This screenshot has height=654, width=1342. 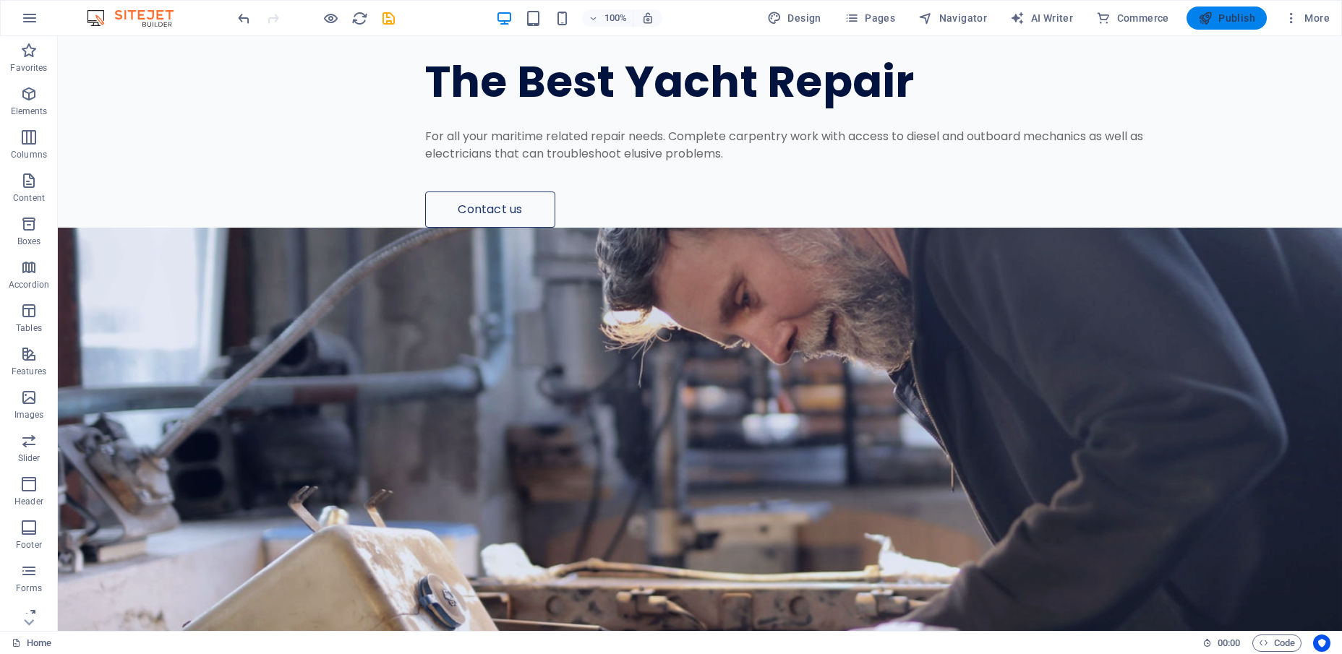 What do you see at coordinates (1306, 18) in the screenshot?
I see `span: More` at bounding box center [1306, 18].